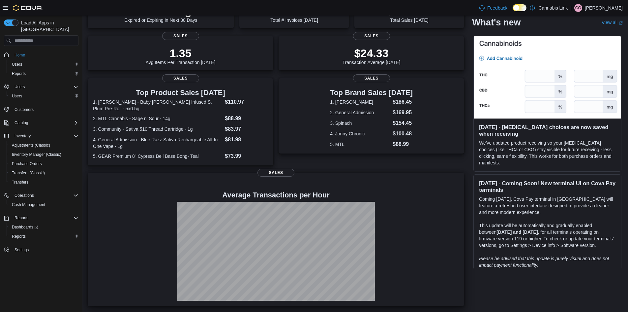  I want to click on a: Purchase Orders, so click(27, 164).